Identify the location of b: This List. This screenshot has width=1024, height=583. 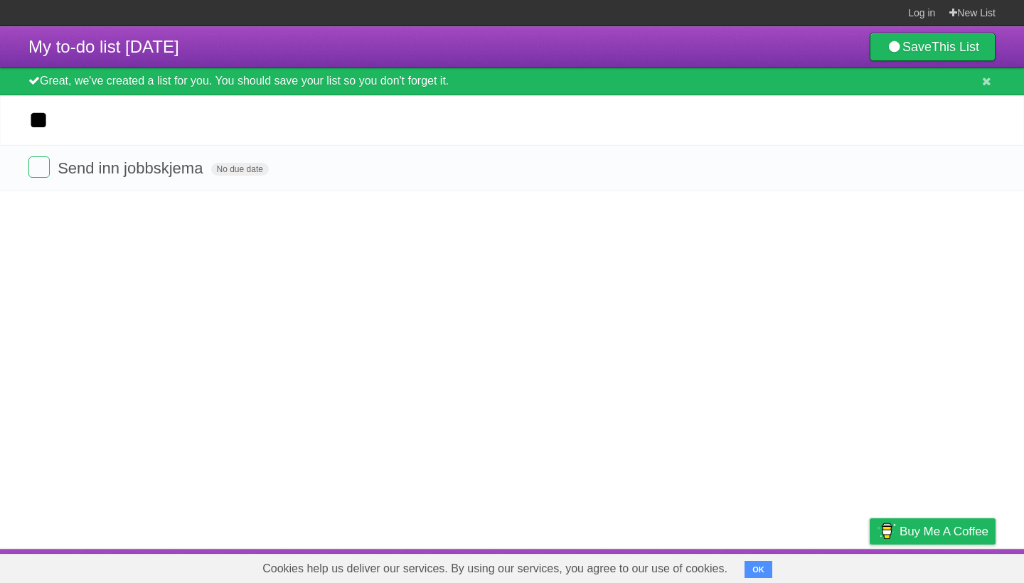
(955, 47).